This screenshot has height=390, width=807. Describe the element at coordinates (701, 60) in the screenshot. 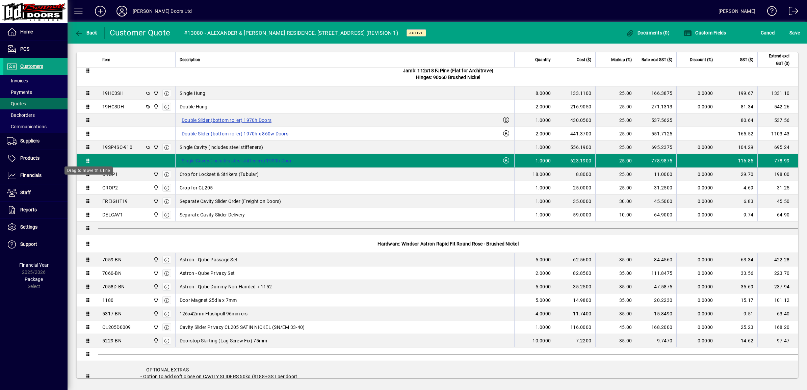

I see `span: Discount (%)` at that location.